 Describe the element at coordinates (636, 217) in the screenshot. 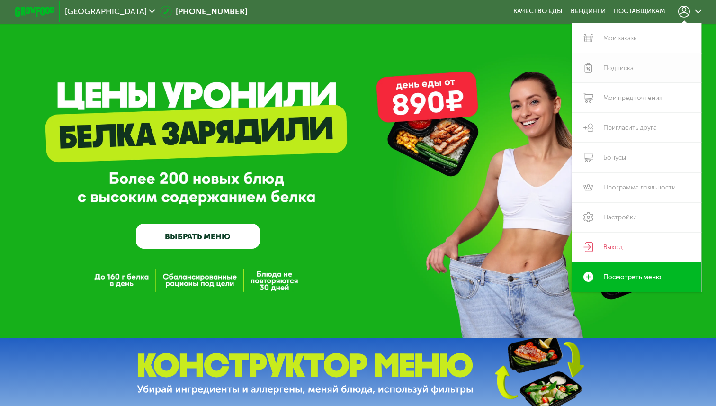

I see `a: Настройки` at that location.